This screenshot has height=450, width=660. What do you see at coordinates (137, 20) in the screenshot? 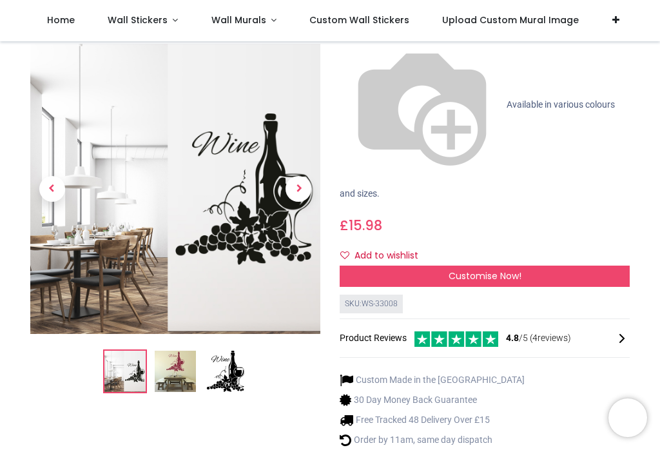
I see `span: Wall Stickers` at bounding box center [137, 20].